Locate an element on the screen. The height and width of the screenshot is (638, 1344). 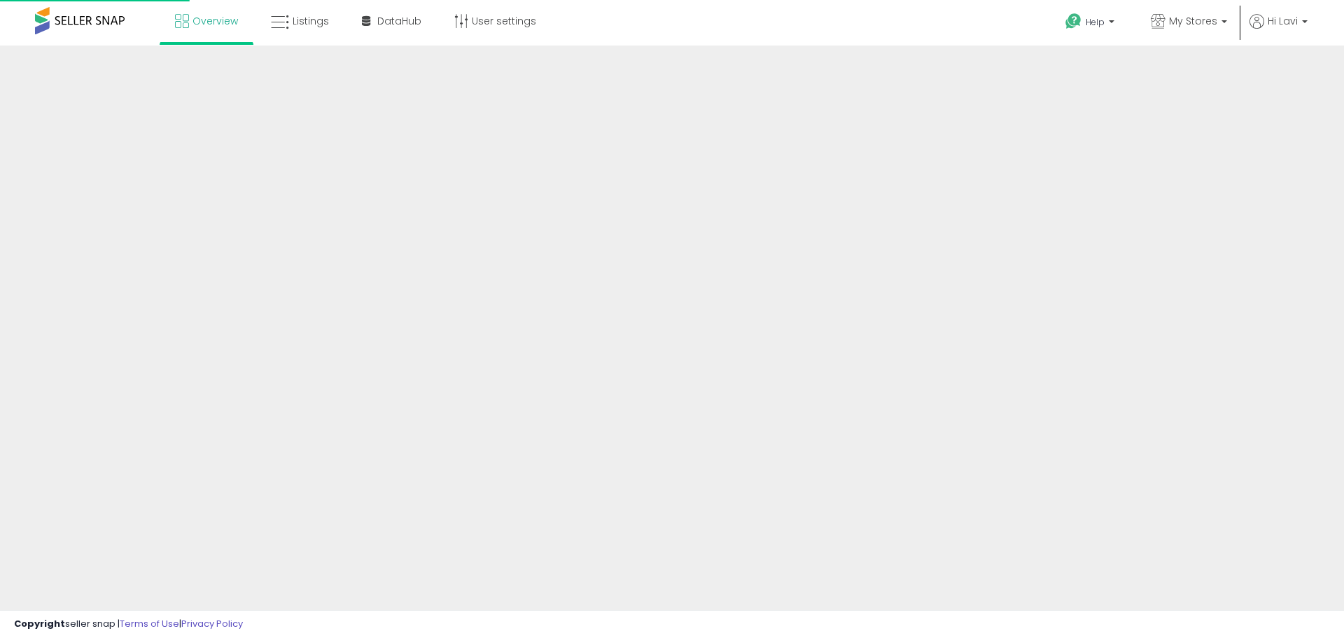
span: My Stores is located at coordinates (1193, 21).